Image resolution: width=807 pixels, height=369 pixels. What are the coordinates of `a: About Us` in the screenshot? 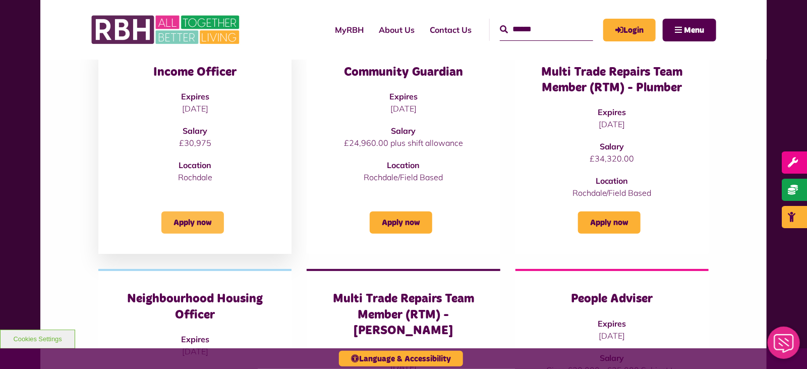 It's located at (397, 30).